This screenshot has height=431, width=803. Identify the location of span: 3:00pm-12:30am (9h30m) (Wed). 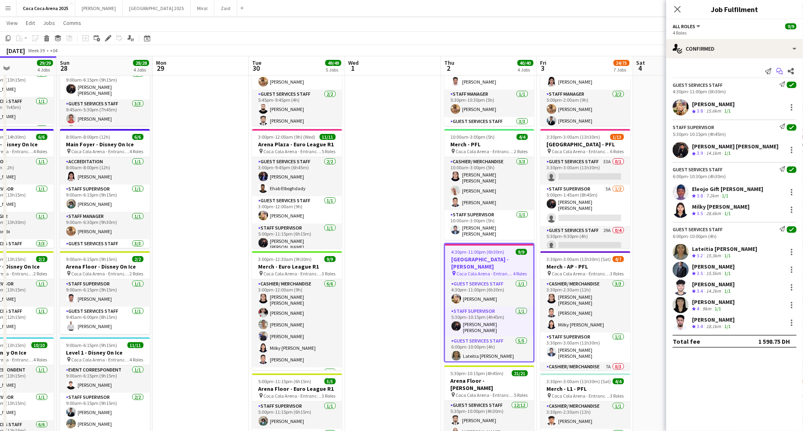
(291, 259).